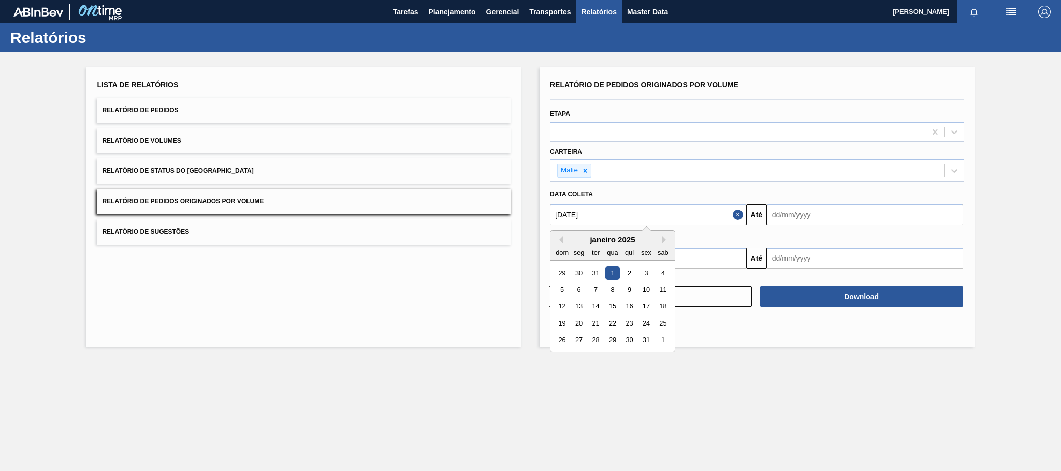 This screenshot has width=1061, height=471. What do you see at coordinates (38, 12) in the screenshot?
I see `img: TNhmsLtSVTkK8tSr43FrP2fwEKptu5GPRR3wAAAABJRU5ErkJggg==` at bounding box center [38, 12].